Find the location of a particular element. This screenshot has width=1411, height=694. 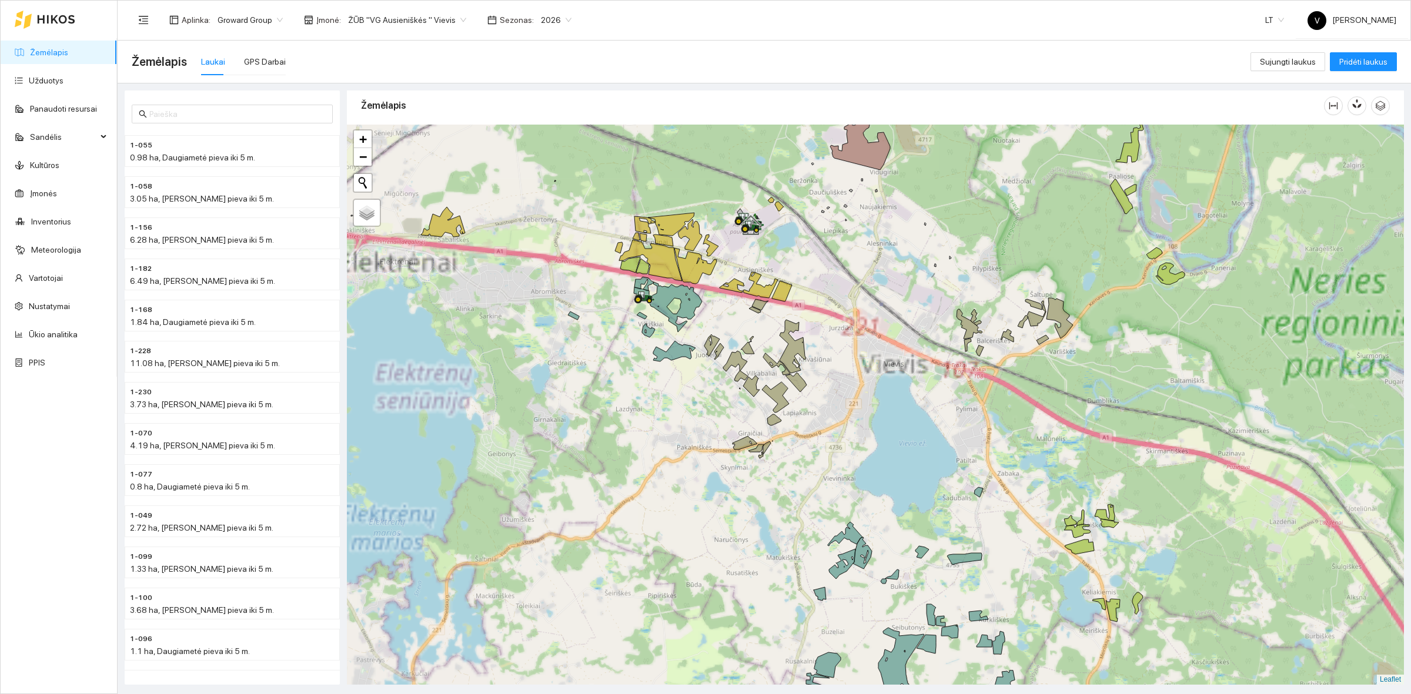

span: calendar is located at coordinates (492, 20).